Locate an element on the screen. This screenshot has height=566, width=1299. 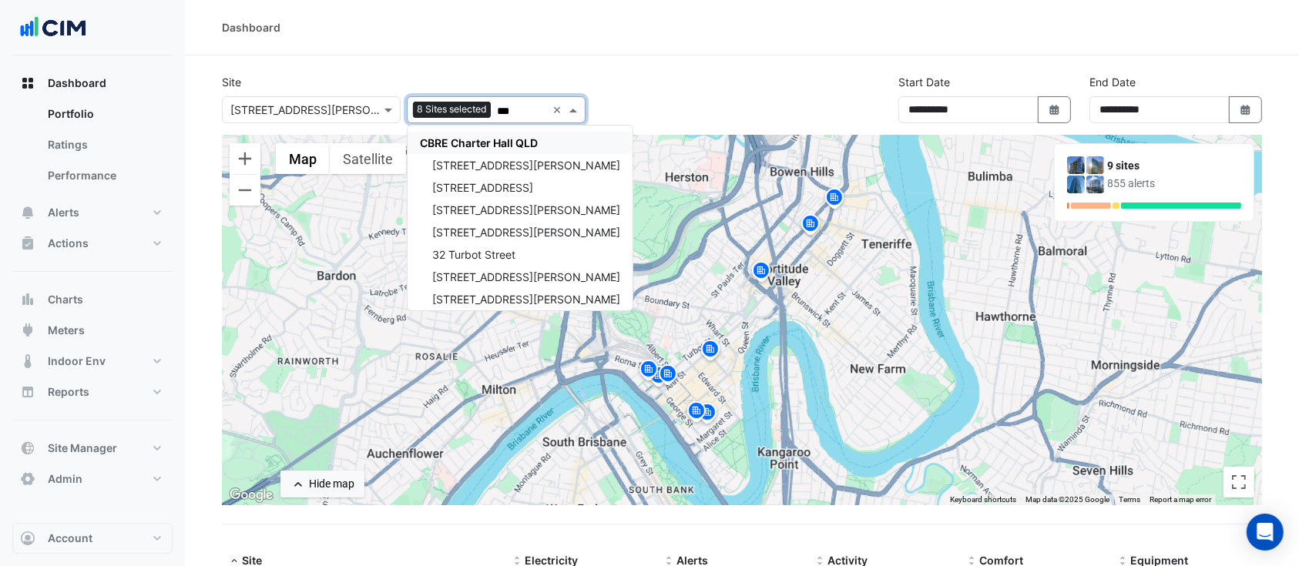
button: Zoom in is located at coordinates (245, 159).